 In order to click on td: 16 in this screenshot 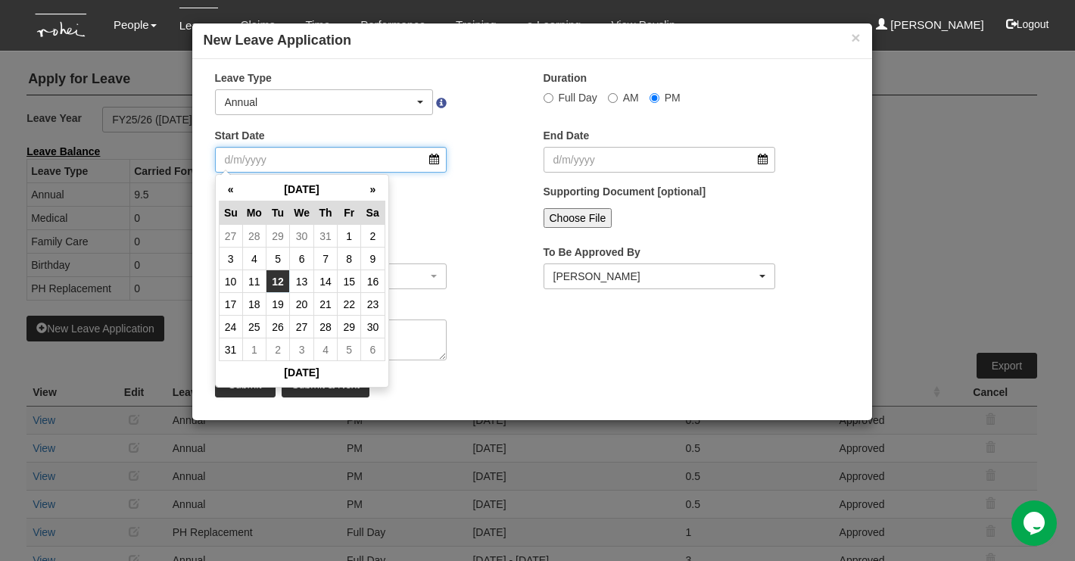, I will do `click(372, 282)`.